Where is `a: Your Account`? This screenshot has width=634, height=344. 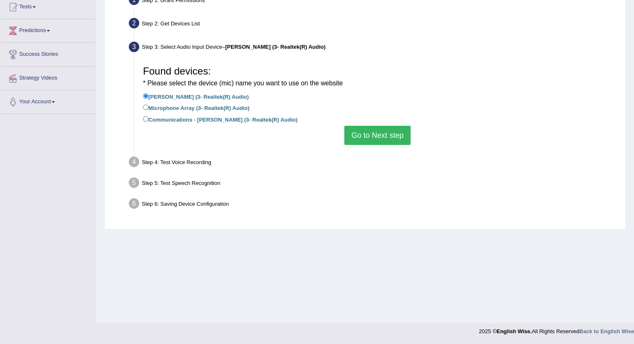 a: Your Account is located at coordinates (48, 101).